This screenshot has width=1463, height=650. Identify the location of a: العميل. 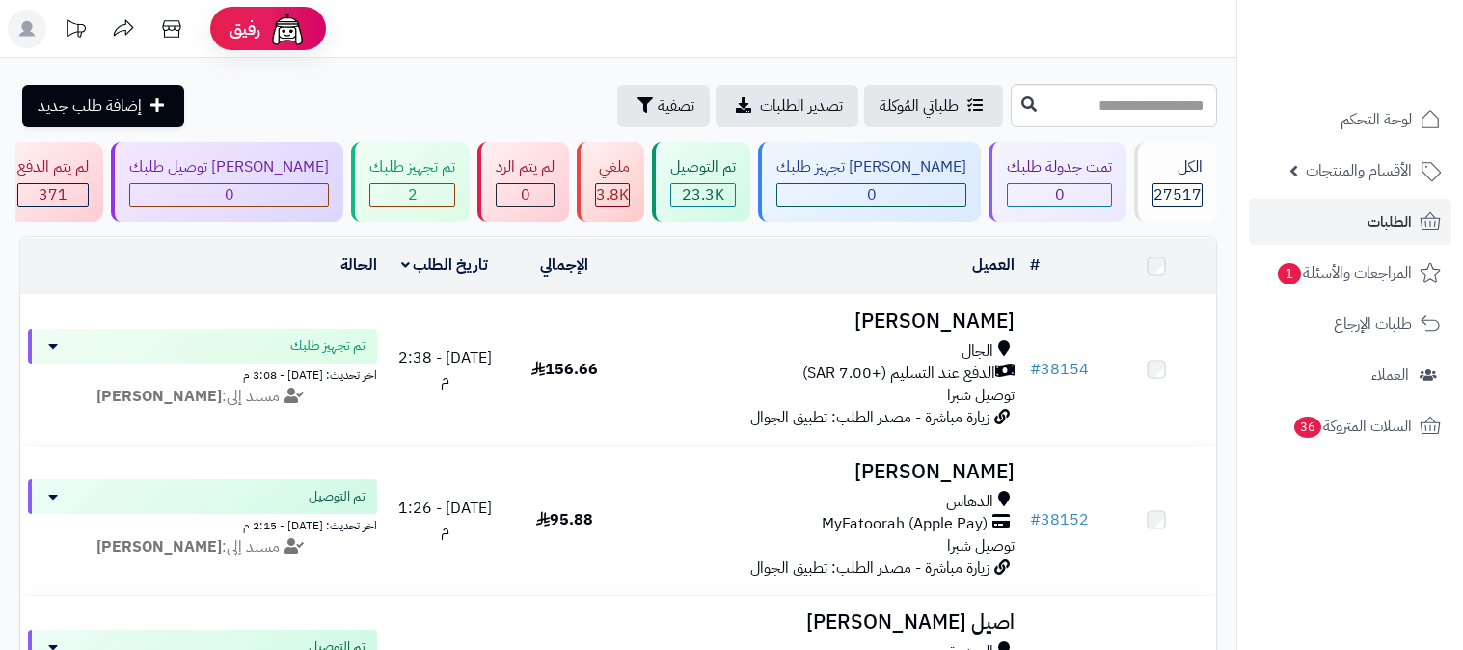
(994, 265).